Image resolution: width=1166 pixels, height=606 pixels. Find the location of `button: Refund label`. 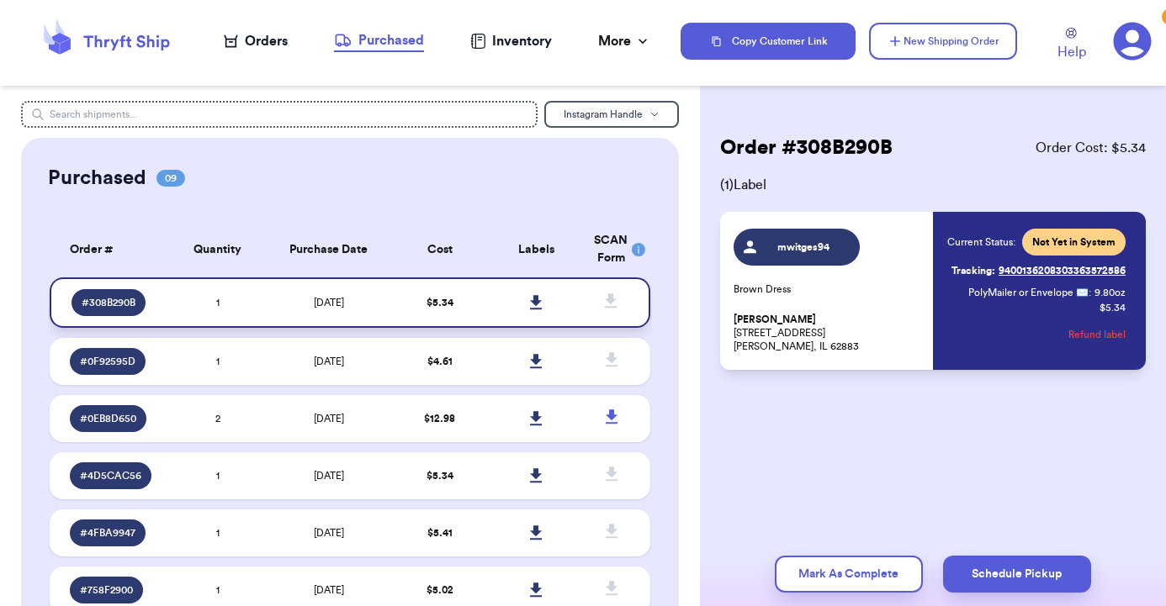

button: Refund label is located at coordinates (1097, 335).